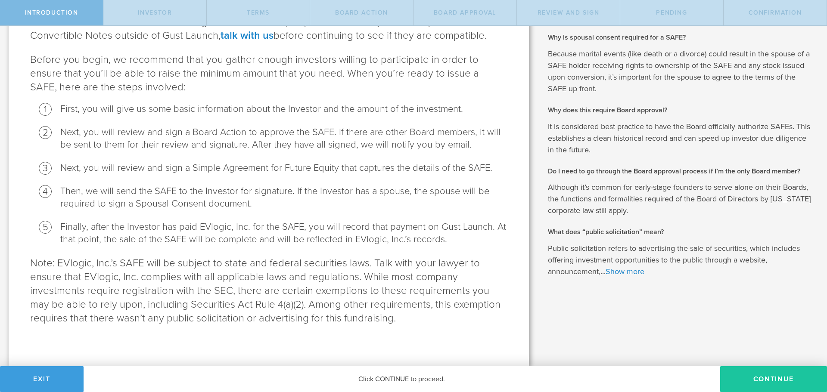 The image size is (827, 392). What do you see at coordinates (269, 291) in the screenshot?
I see `p: Note: EVlogic, Inc.’s SAFE will be subject to state and federal securities laws. Talk with your l...` at bounding box center [269, 291].